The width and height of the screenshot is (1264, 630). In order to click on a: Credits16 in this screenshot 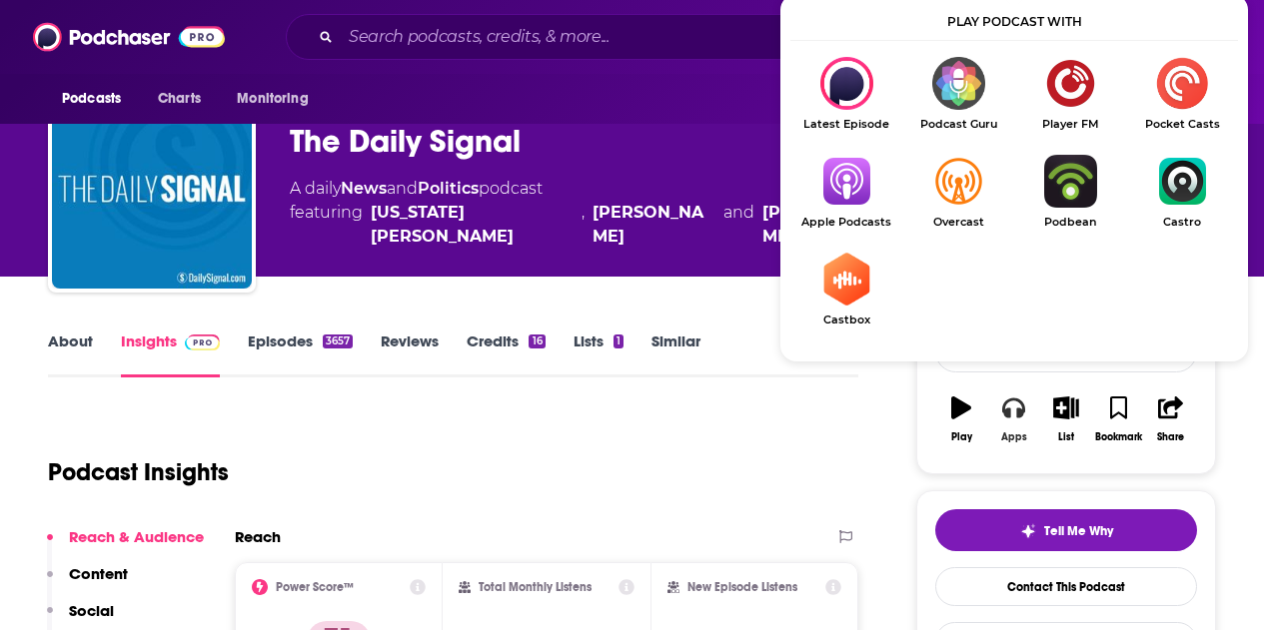, I will do `click(506, 355)`.